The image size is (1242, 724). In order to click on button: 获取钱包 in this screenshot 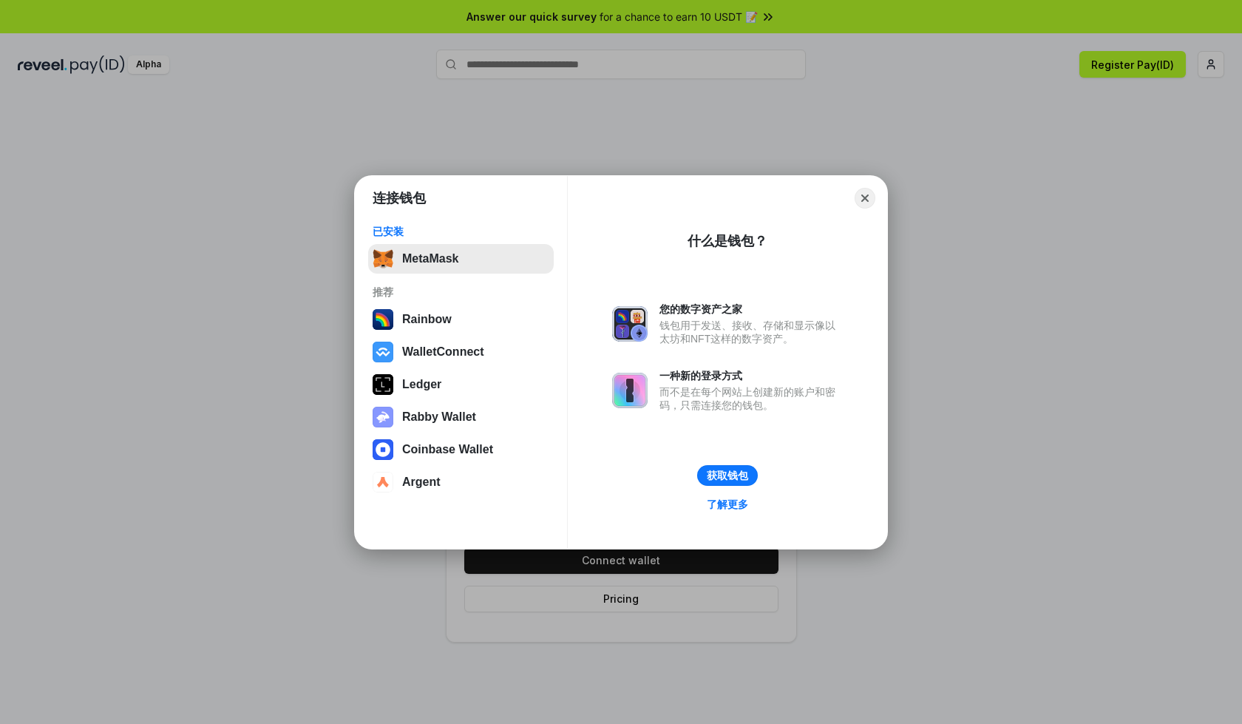, I will do `click(727, 475)`.